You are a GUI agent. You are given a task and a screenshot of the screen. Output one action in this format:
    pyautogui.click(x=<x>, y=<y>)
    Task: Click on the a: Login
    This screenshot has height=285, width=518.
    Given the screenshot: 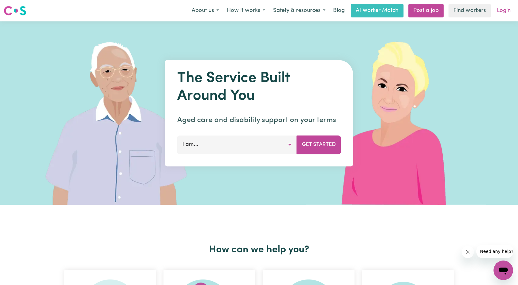 What is the action you would take?
    pyautogui.click(x=504, y=11)
    